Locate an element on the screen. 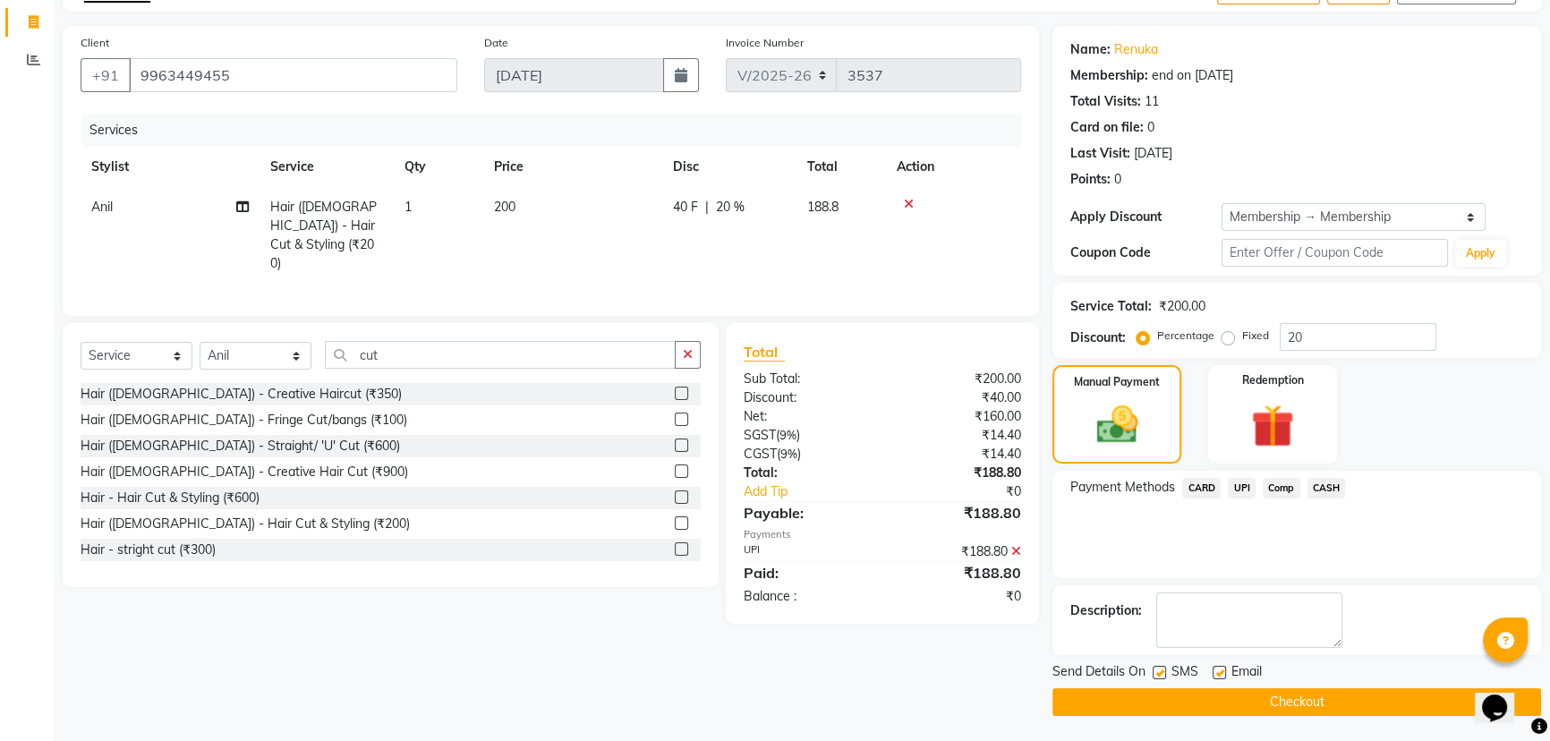 The width and height of the screenshot is (1550, 741). div: Name: is located at coordinates (1090, 49).